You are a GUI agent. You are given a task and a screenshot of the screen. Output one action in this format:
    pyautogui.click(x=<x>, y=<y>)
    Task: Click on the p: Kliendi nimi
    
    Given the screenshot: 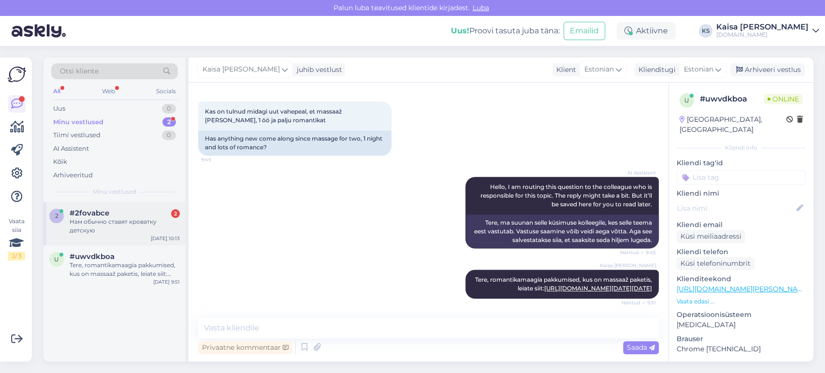 What is the action you would take?
    pyautogui.click(x=741, y=193)
    